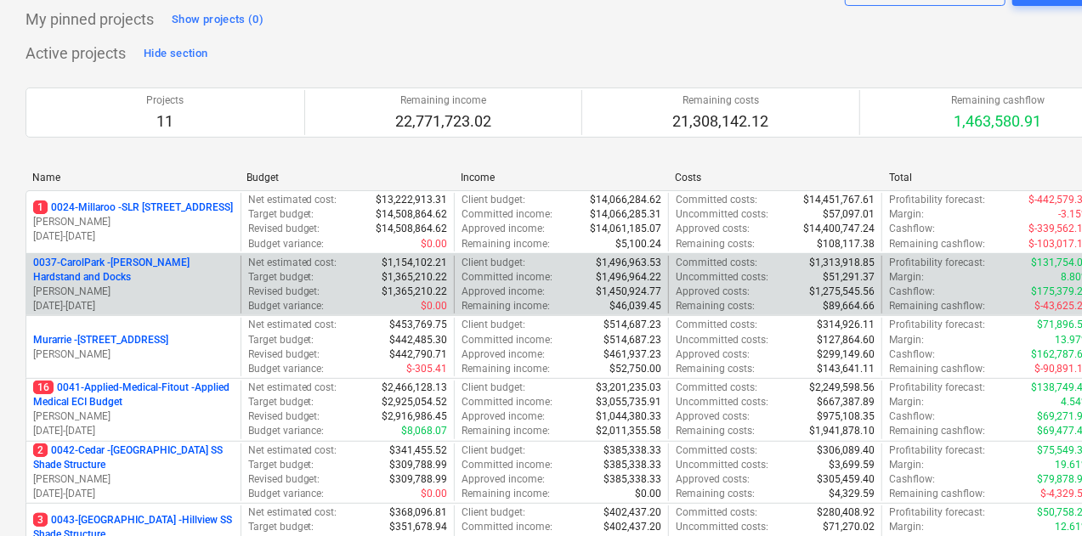 This screenshot has height=536, width=1082. What do you see at coordinates (628, 277) in the screenshot?
I see `p: $1,496,964.22` at bounding box center [628, 277].